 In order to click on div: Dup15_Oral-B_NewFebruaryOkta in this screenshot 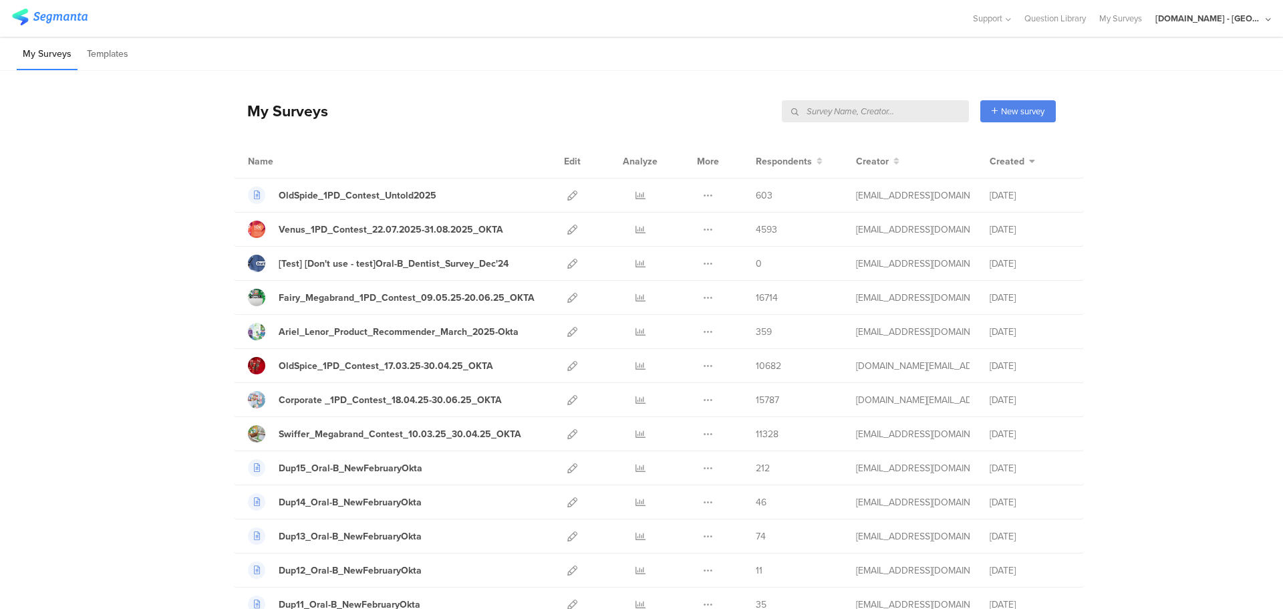, I will do `click(350, 468)`.